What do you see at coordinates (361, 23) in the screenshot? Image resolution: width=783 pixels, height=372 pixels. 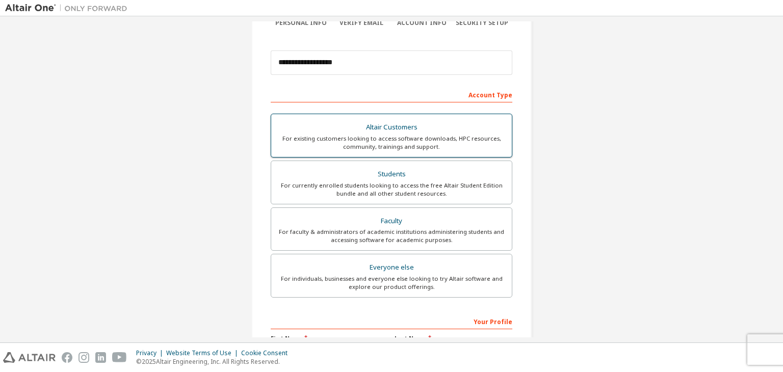 I see `div: Verify Email` at bounding box center [361, 23].